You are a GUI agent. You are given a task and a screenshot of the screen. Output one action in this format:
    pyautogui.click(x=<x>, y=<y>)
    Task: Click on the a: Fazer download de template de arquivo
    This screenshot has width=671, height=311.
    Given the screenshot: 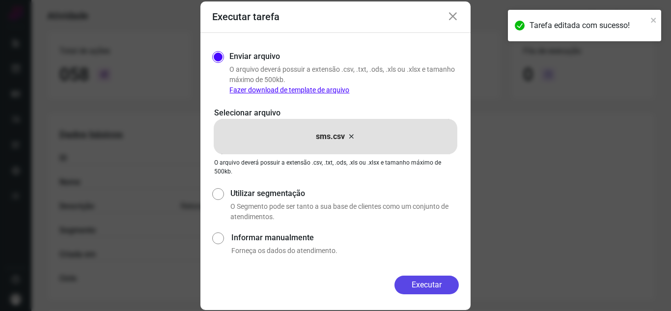 What is the action you would take?
    pyautogui.click(x=289, y=90)
    